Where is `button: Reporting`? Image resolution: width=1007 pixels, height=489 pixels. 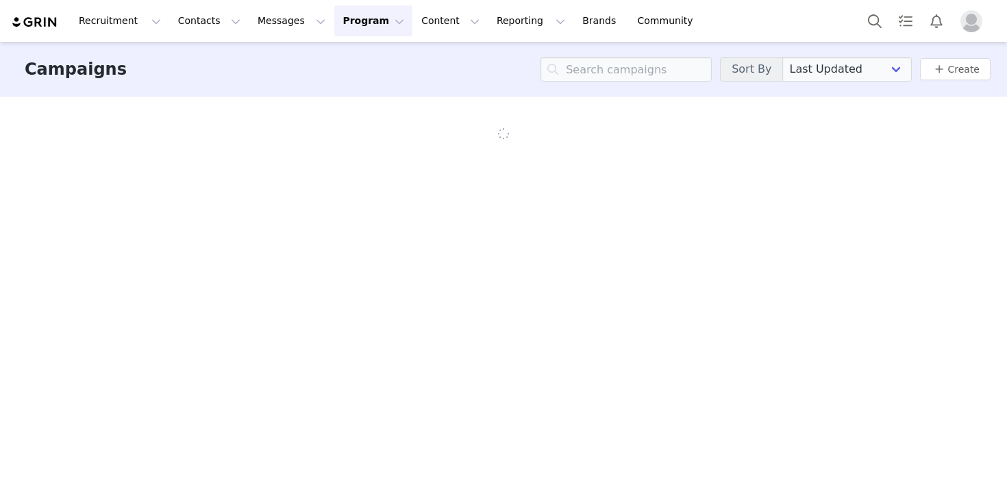 button: Reporting is located at coordinates (531, 21).